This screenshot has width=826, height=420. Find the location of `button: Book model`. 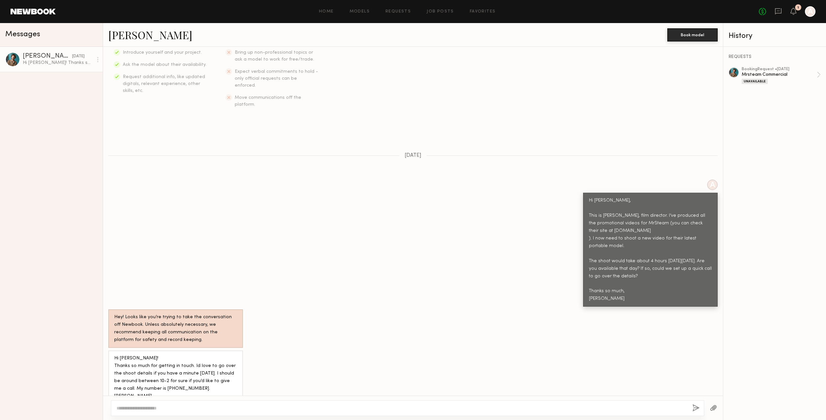

button: Book model is located at coordinates (692, 35).